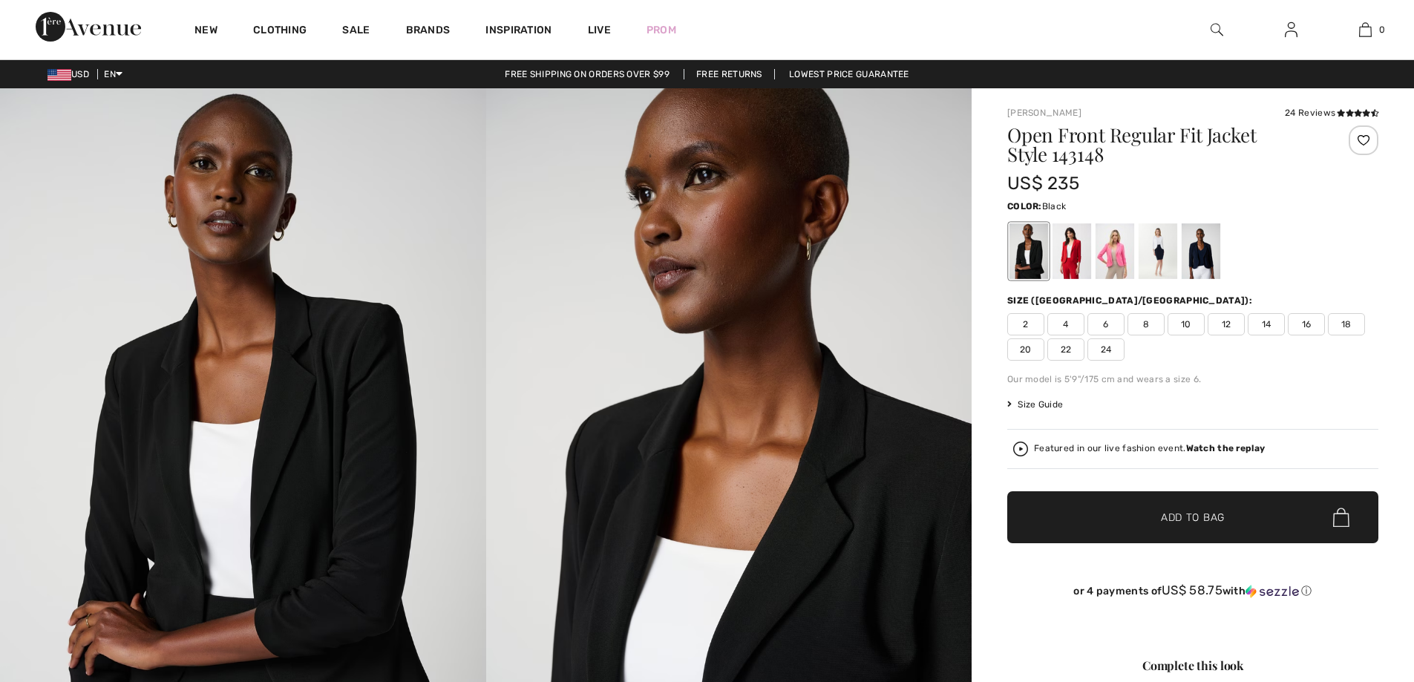 This screenshot has width=1414, height=682. Describe the element at coordinates (1115, 251) in the screenshot. I see `div: Bubble gum` at that location.